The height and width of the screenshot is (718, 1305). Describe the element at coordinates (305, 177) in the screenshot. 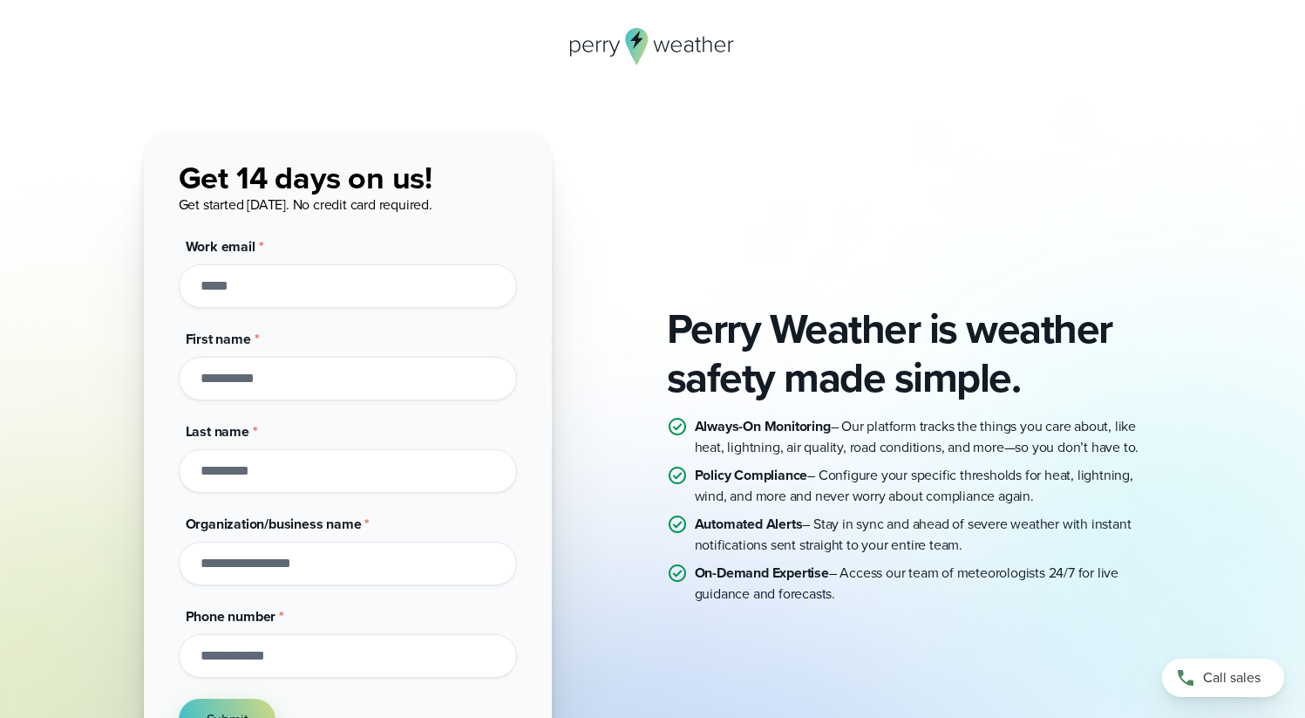

I see `span: Get 14 days on us!` at that location.